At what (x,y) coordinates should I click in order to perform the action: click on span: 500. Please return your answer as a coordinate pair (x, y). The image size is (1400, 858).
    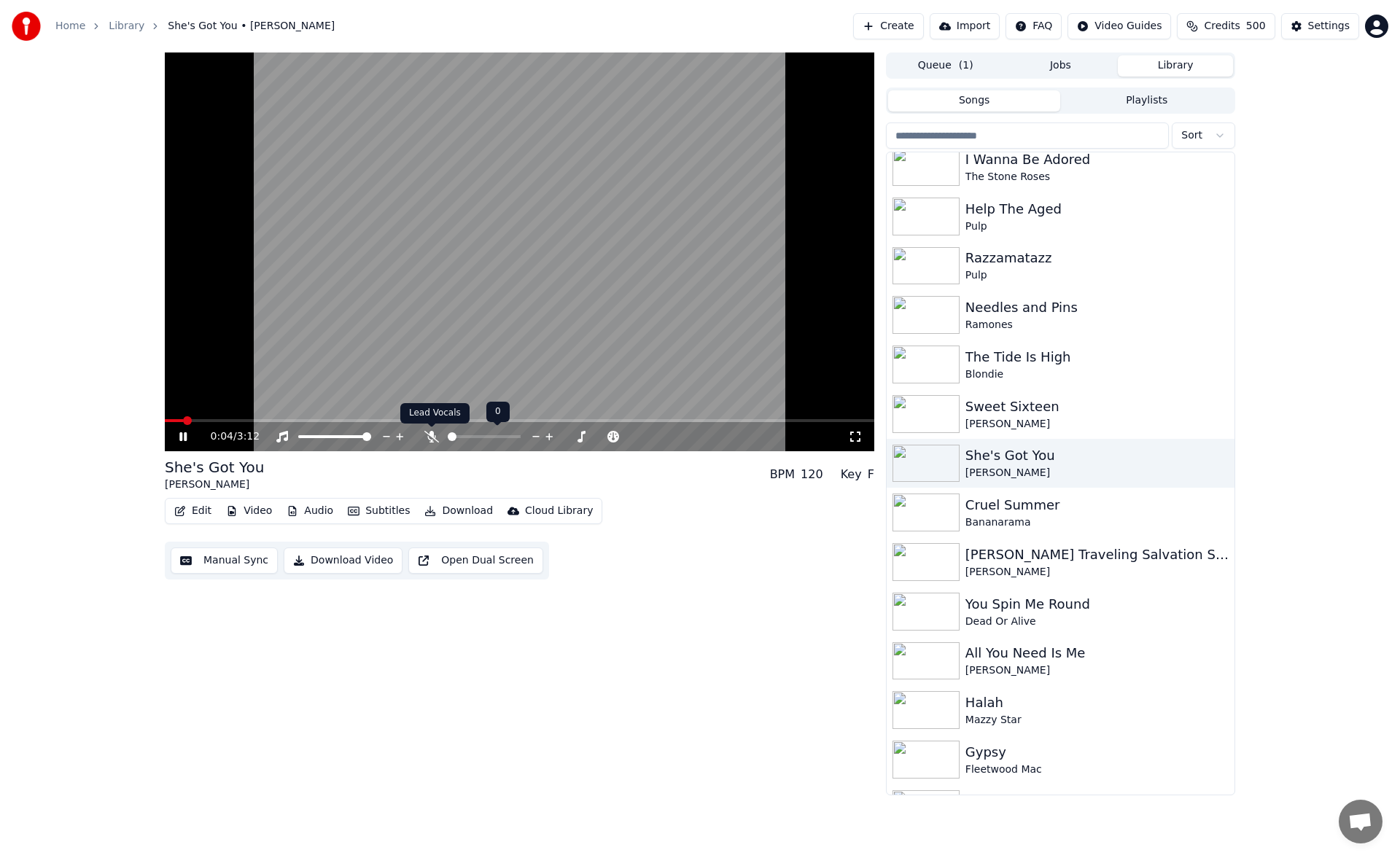
    Looking at the image, I should click on (1256, 26).